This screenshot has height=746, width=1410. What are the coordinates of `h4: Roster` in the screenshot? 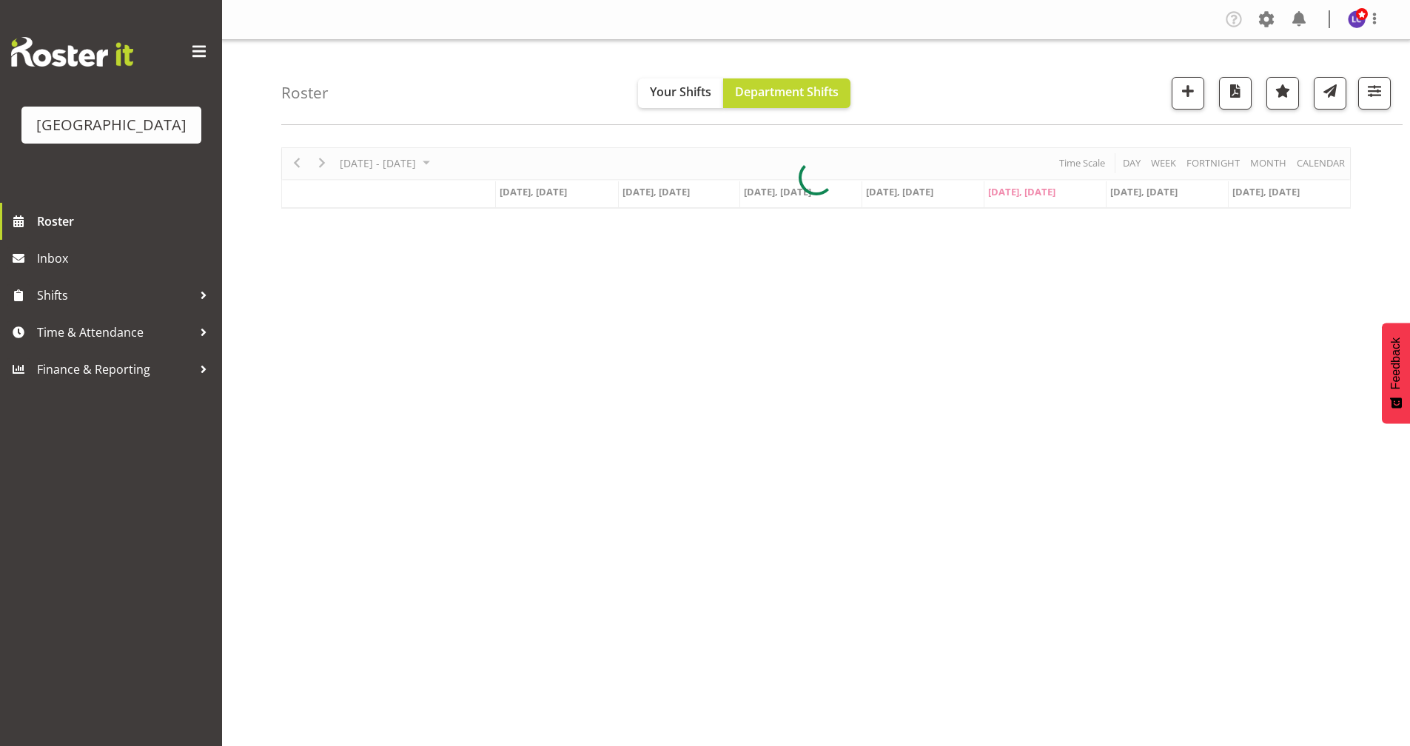 It's located at (305, 93).